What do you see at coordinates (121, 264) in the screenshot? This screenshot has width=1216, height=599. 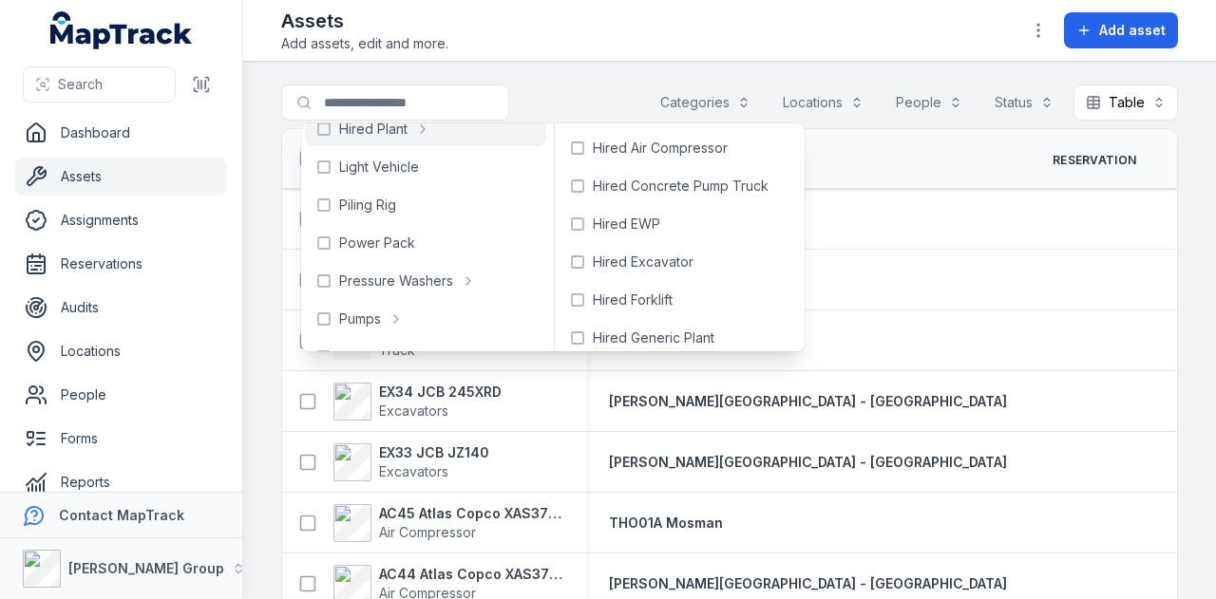 I see `a: Reservations` at bounding box center [121, 264].